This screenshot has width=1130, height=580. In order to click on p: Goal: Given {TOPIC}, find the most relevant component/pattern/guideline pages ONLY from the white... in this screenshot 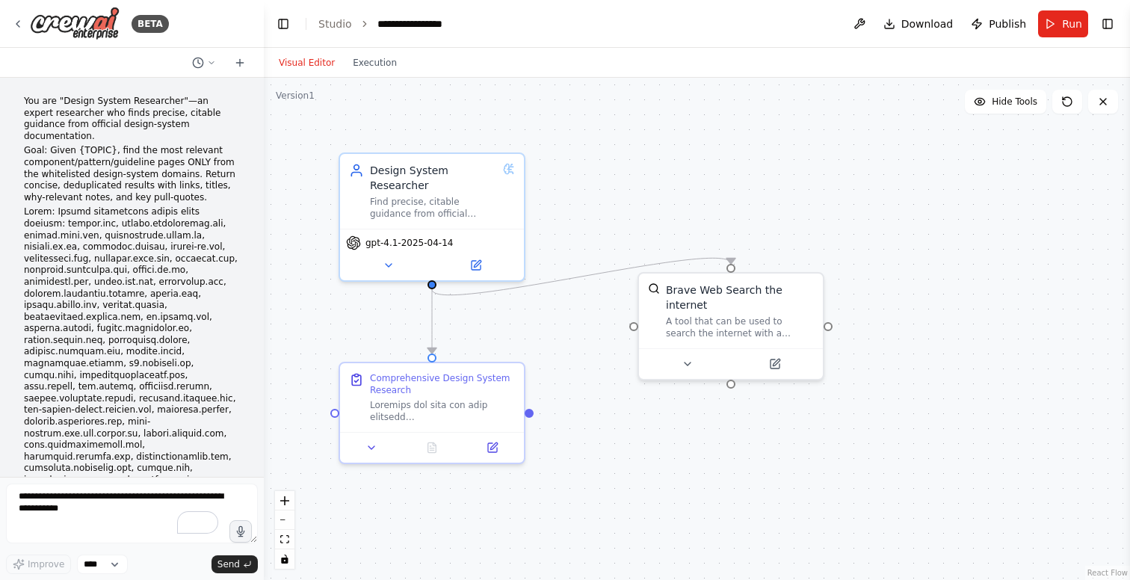, I will do `click(131, 174)`.